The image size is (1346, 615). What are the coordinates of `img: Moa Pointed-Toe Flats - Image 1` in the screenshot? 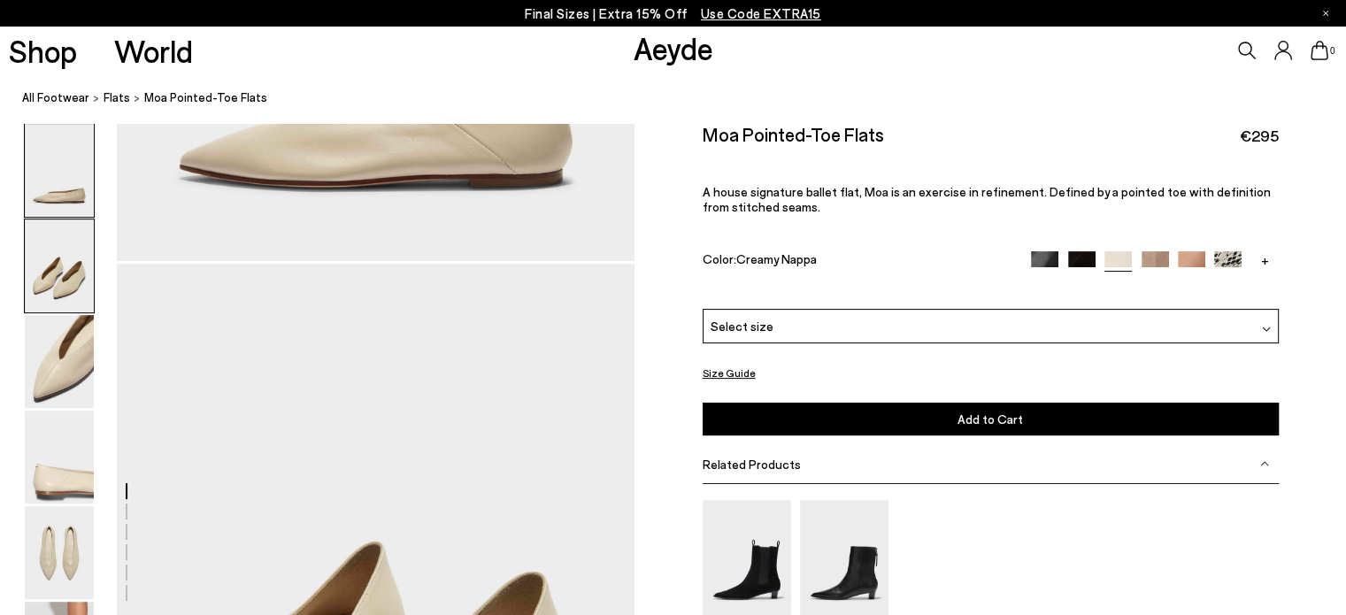 It's located at (59, 170).